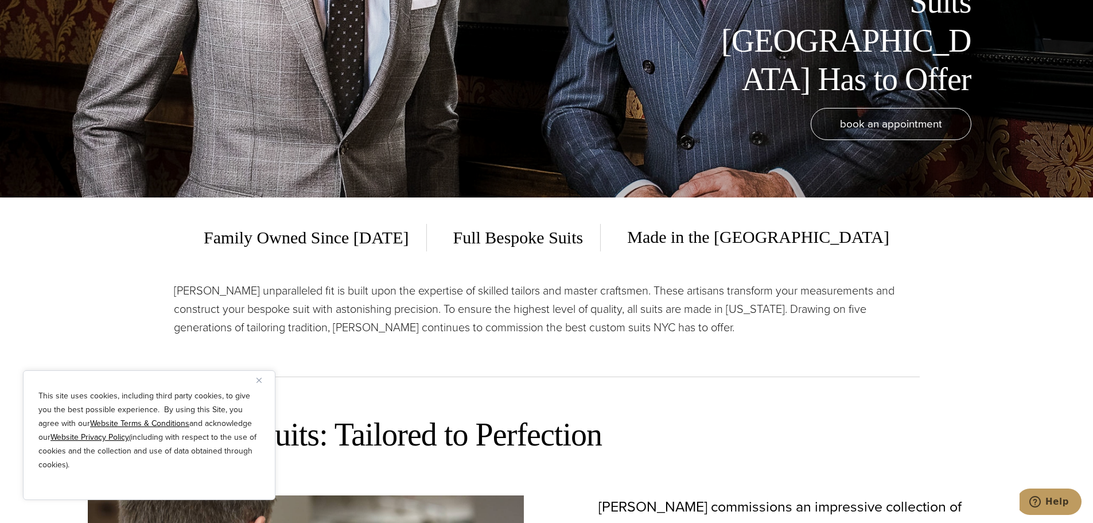 The width and height of the screenshot is (1093, 523). Describe the element at coordinates (37, 13) in the screenshot. I see `span: Help` at that location.